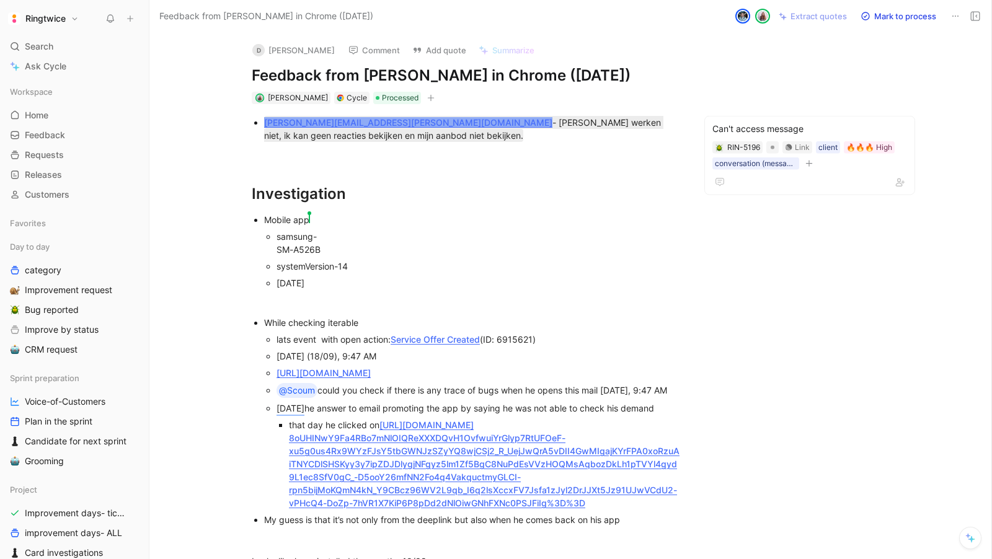 This screenshot has height=559, width=992. What do you see at coordinates (298, 249) in the screenshot?
I see `span: SM-A526B` at bounding box center [298, 249].